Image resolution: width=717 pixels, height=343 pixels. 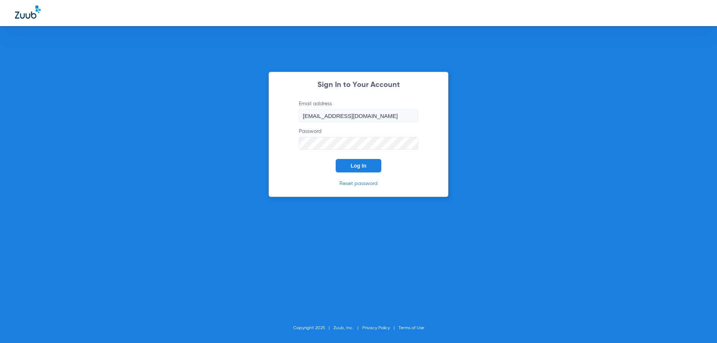 What do you see at coordinates (376, 328) in the screenshot?
I see `a: Privacy Policy` at bounding box center [376, 328].